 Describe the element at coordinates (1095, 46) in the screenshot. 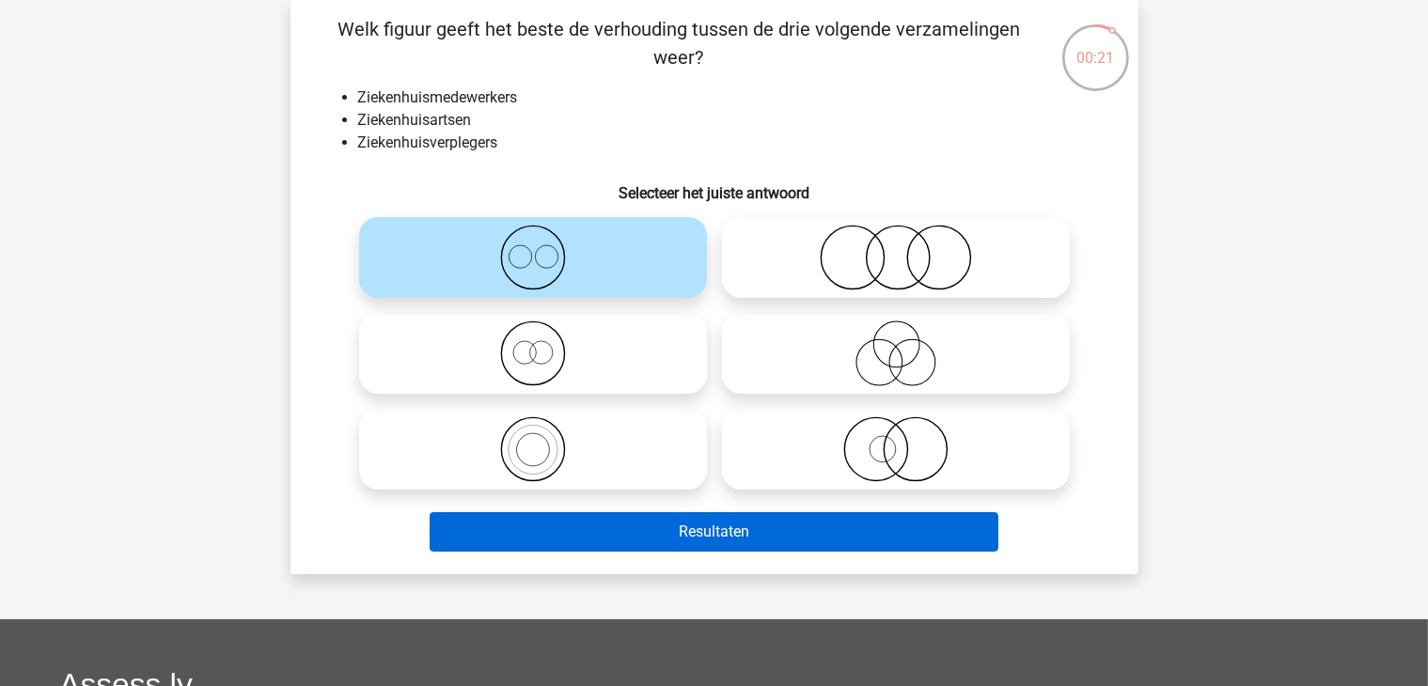

I see `div: 00:21` at that location.